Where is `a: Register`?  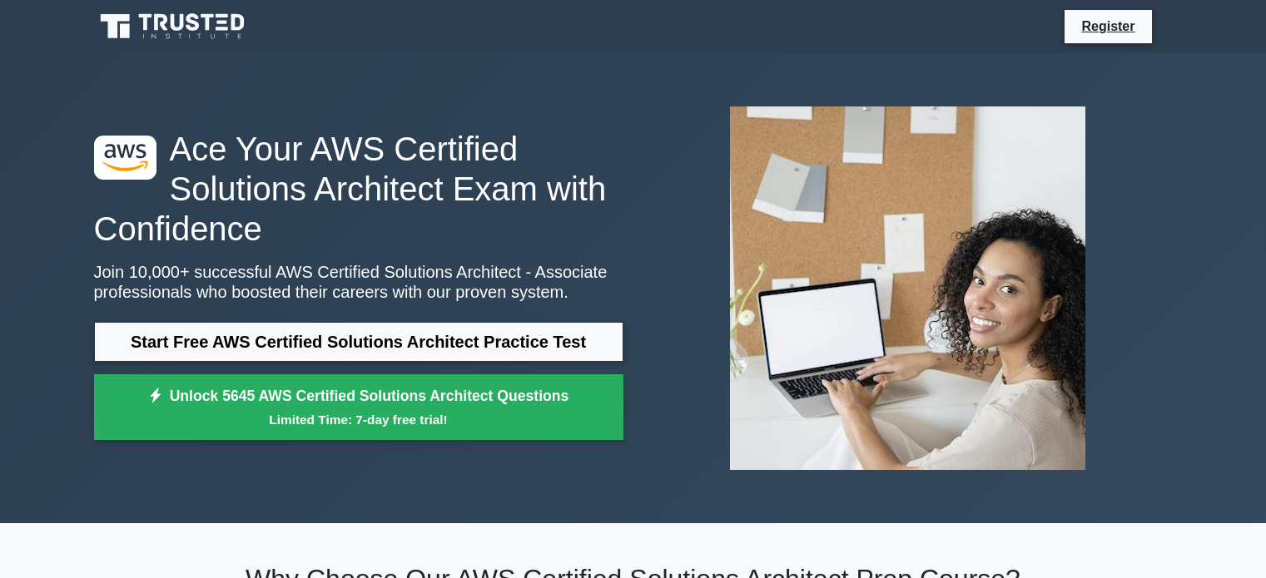 a: Register is located at coordinates (1107, 26).